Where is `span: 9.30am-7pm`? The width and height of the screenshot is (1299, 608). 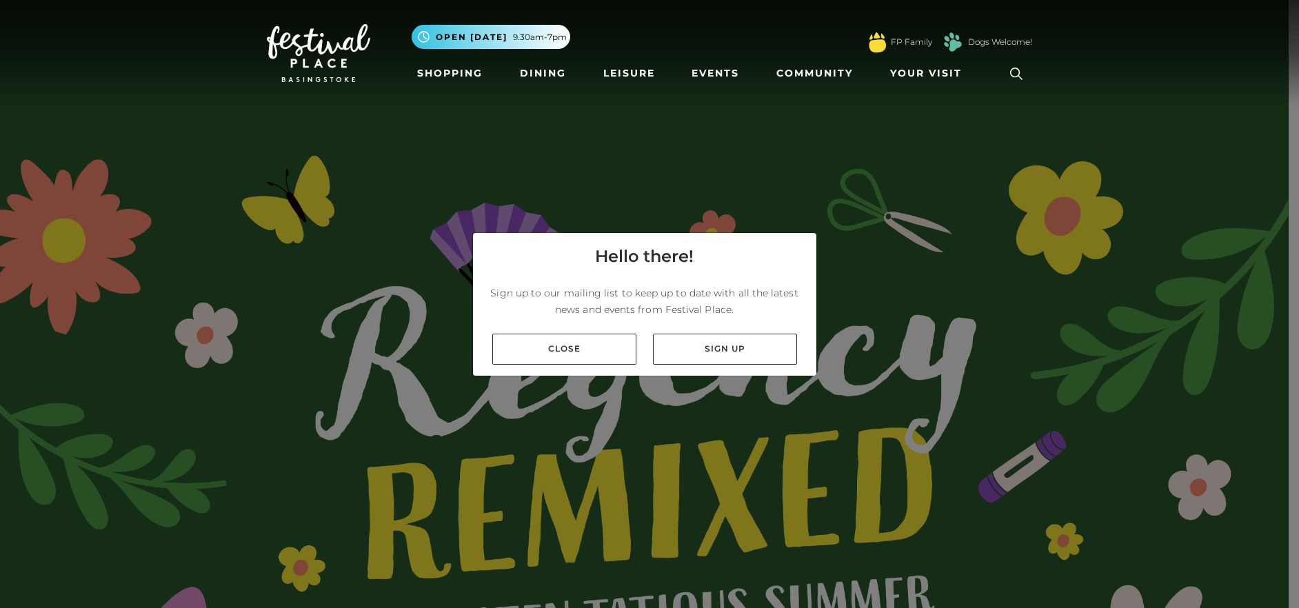 span: 9.30am-7pm is located at coordinates (540, 37).